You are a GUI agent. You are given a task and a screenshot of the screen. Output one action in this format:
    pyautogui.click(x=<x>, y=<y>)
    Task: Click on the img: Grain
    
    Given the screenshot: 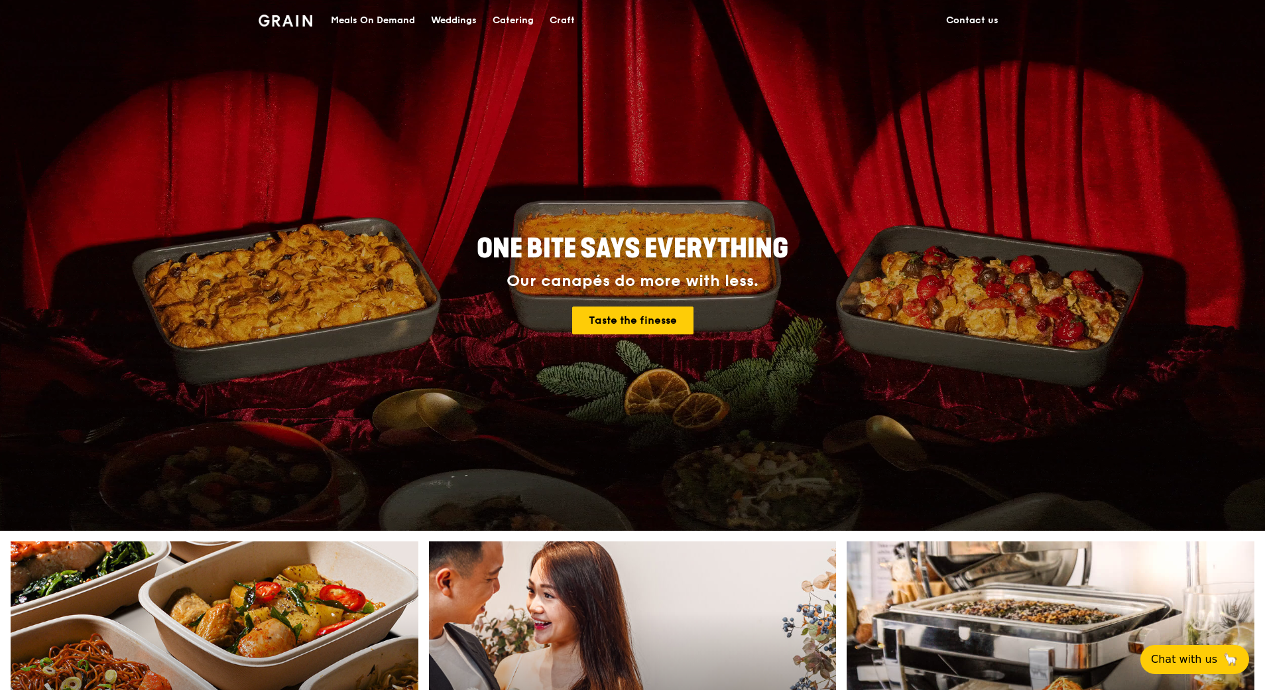 What is the action you would take?
    pyautogui.click(x=285, y=21)
    